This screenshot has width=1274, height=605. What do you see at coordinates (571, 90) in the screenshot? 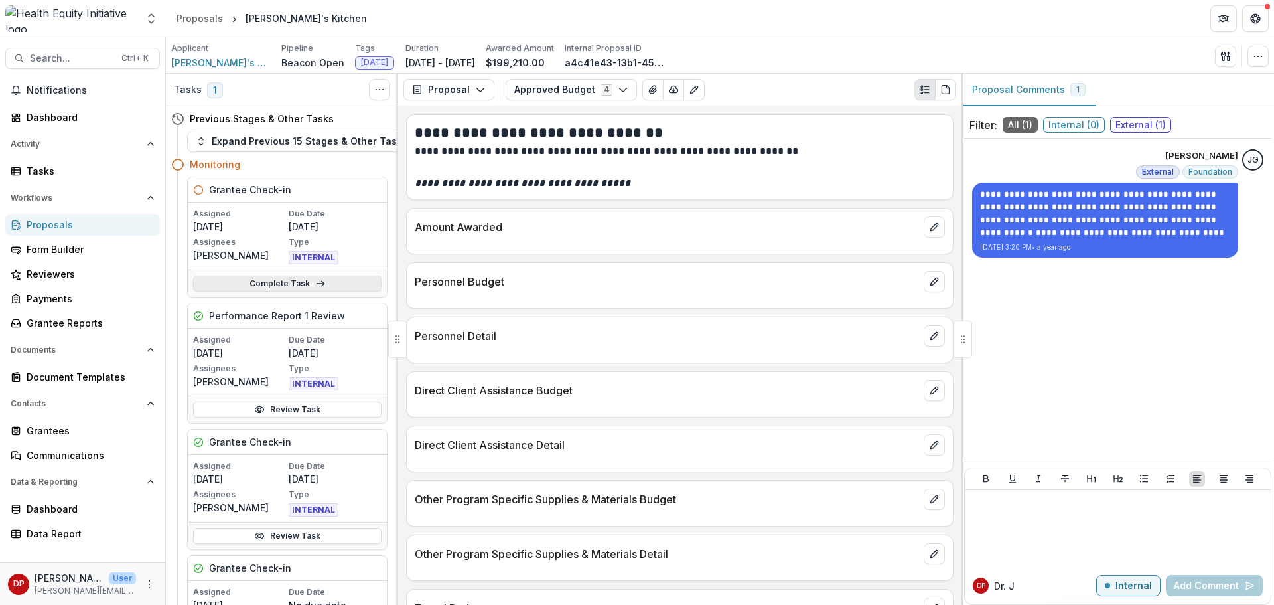
I see `button: Approved Budget4` at bounding box center [571, 90].